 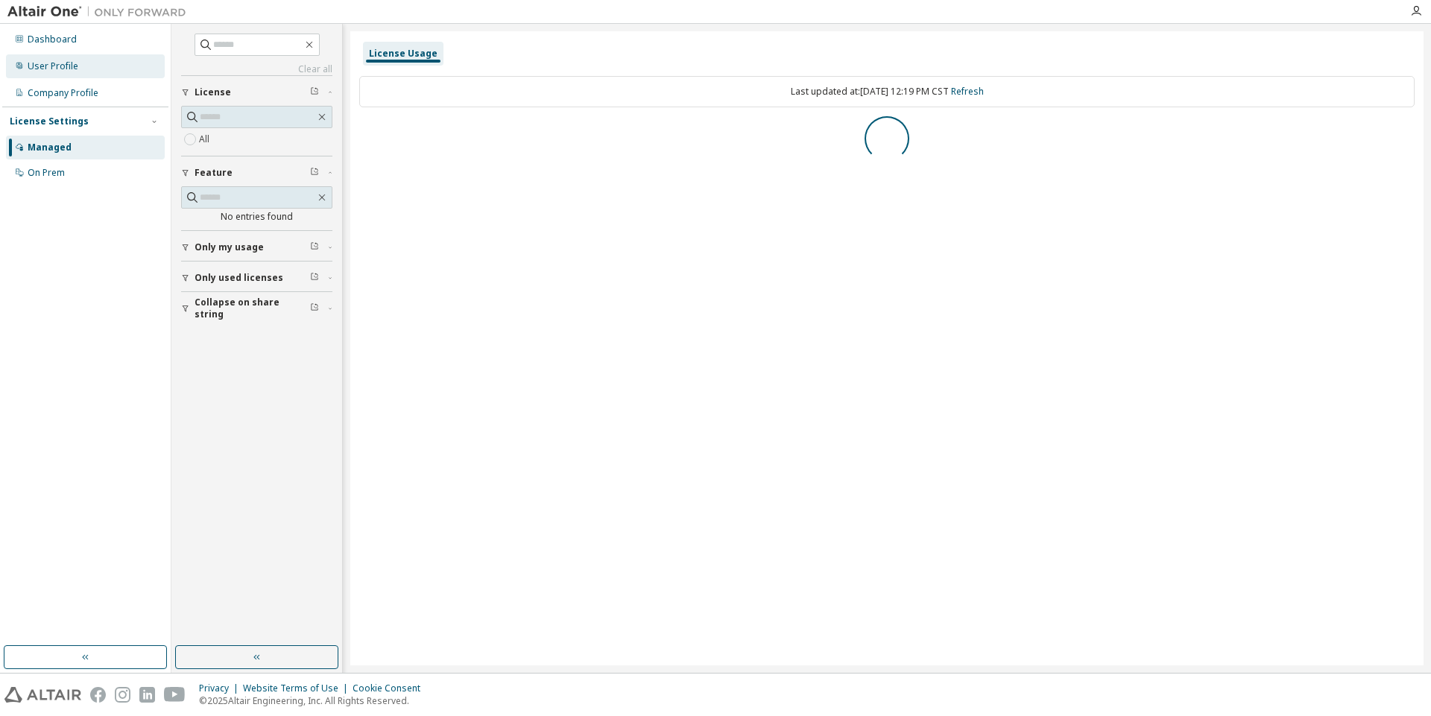 I want to click on div: No entries found, so click(x=256, y=217).